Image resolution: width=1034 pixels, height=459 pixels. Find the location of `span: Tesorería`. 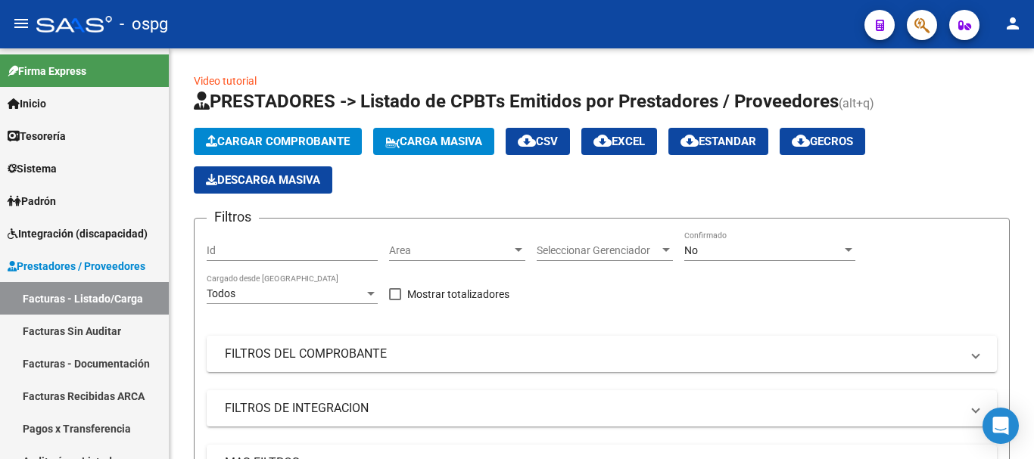

span: Tesorería is located at coordinates (36, 136).